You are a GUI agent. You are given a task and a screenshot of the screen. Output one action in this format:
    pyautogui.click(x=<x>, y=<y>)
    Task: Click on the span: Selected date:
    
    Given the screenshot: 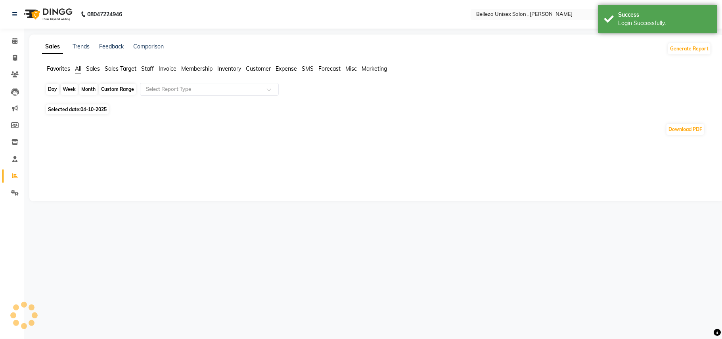 What is the action you would take?
    pyautogui.click(x=77, y=109)
    